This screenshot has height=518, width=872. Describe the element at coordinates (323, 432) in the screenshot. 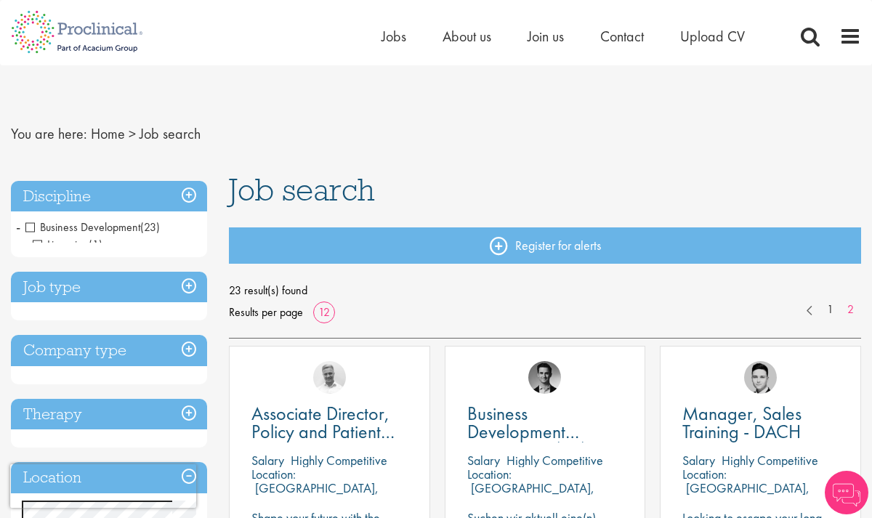

I see `span: Associate Director, Policy and Patient Advocacy` at that location.